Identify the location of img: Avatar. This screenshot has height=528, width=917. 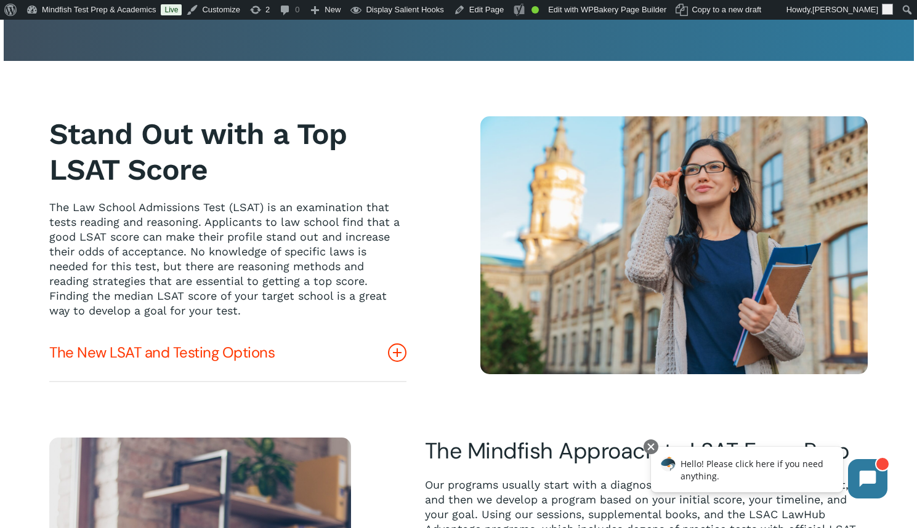
(30, 27).